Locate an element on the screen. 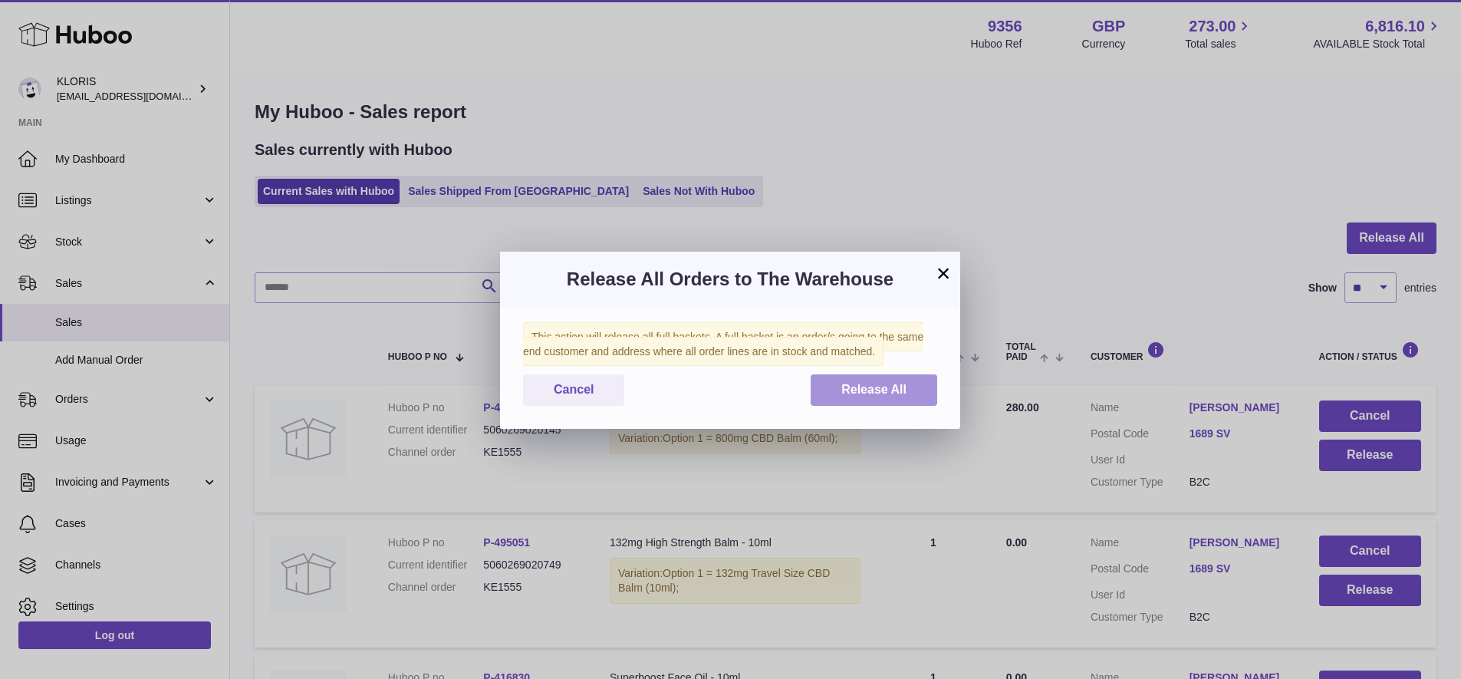  h3: Release All Orders to The Warehouse is located at coordinates (730, 279).